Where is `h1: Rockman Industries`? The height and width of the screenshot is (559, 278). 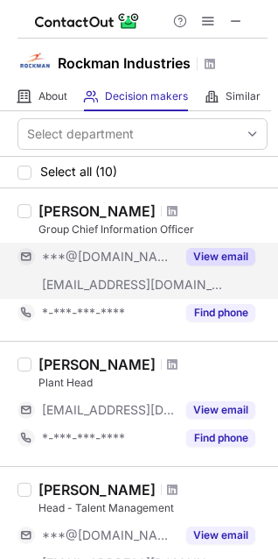 h1: Rockman Industries is located at coordinates (124, 63).